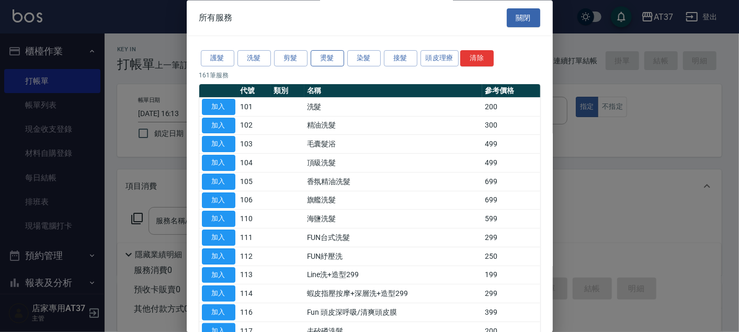  What do you see at coordinates (327, 59) in the screenshot?
I see `button: 燙髮` at bounding box center [327, 59].